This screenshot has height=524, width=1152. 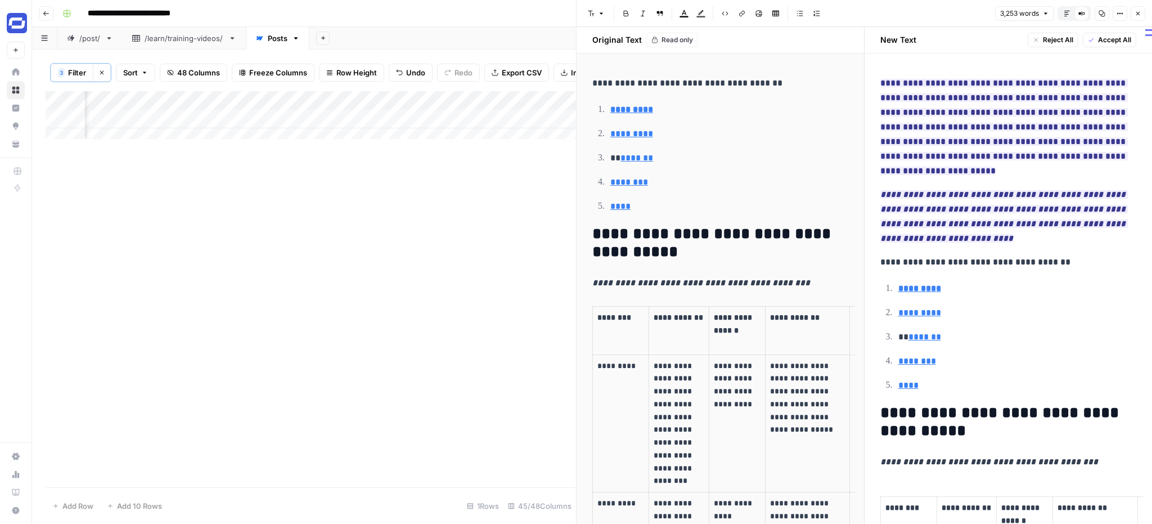 I want to click on span: Freeze Columns, so click(x=278, y=73).